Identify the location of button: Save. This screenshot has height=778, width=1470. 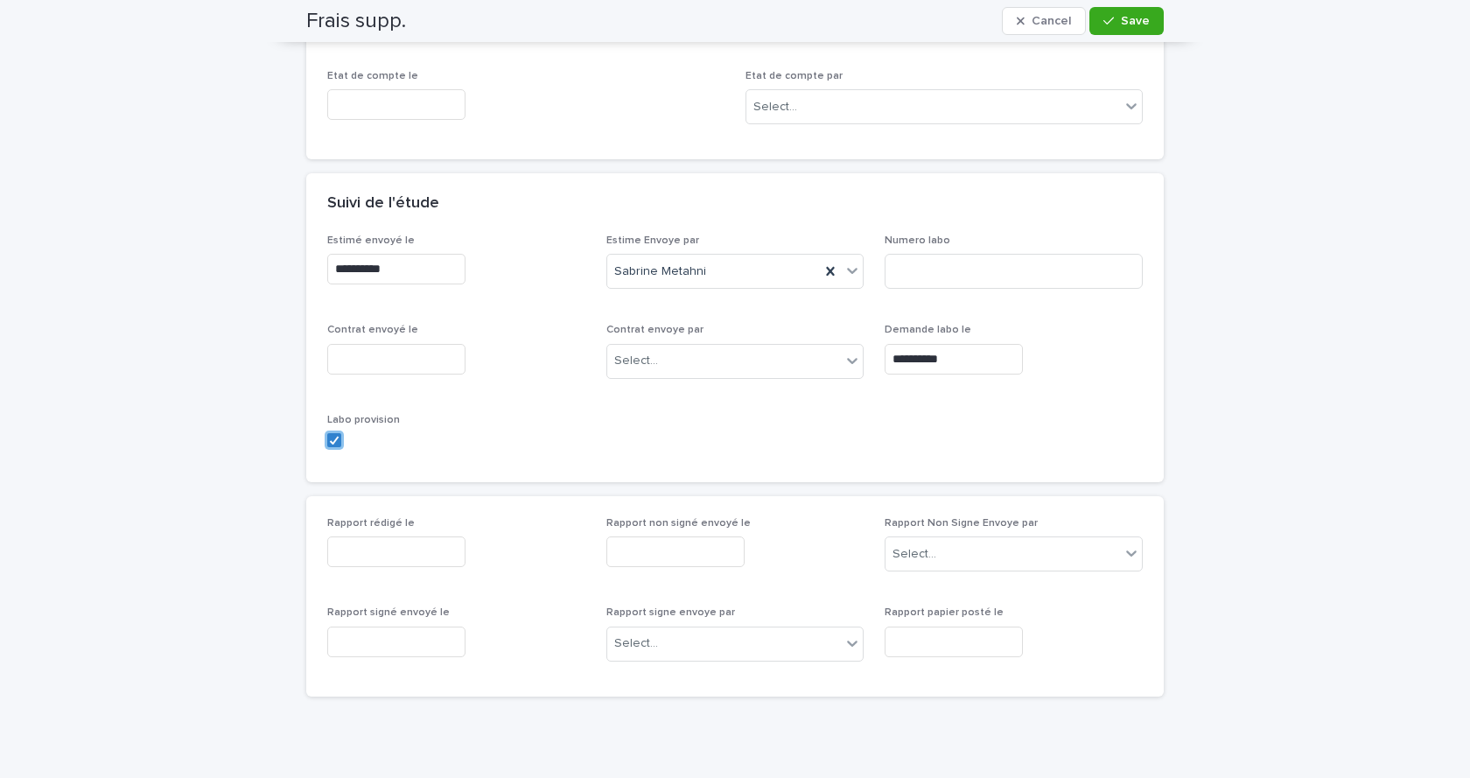
(1126, 21).